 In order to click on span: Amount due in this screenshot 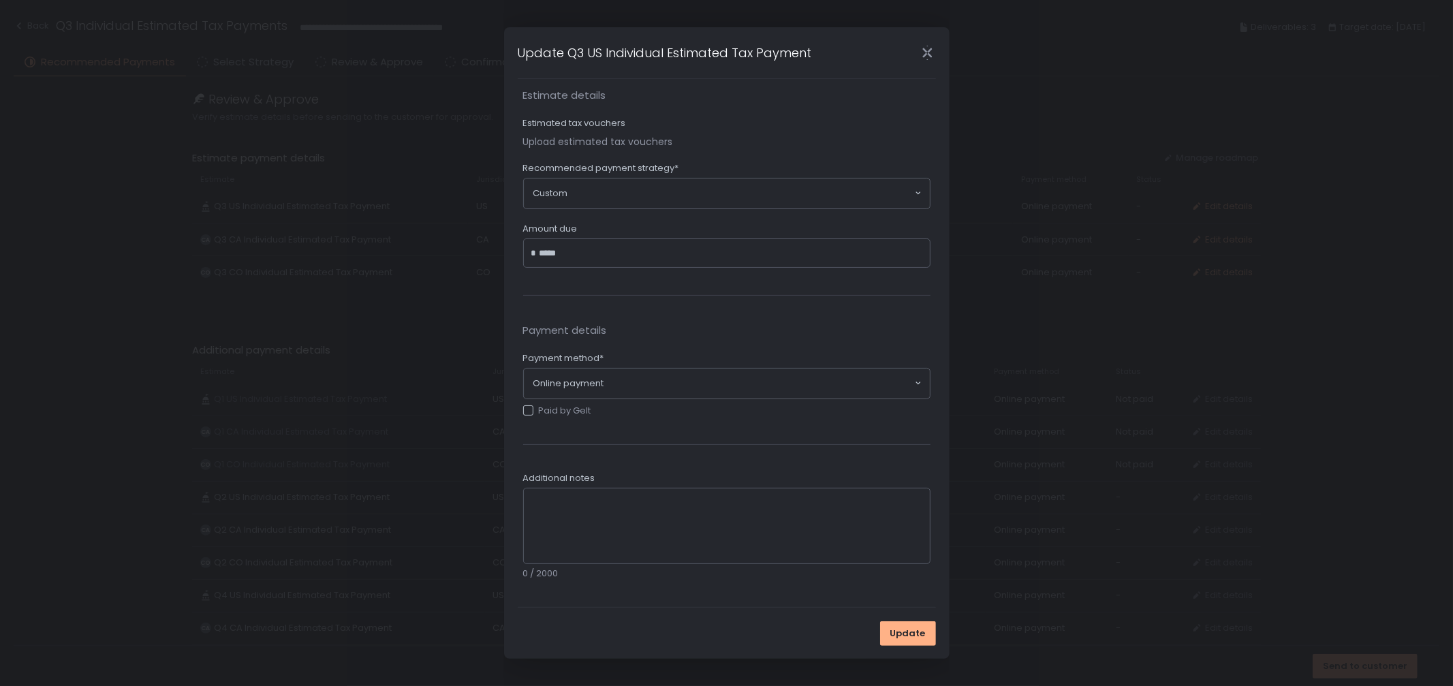, I will do `click(551, 229)`.